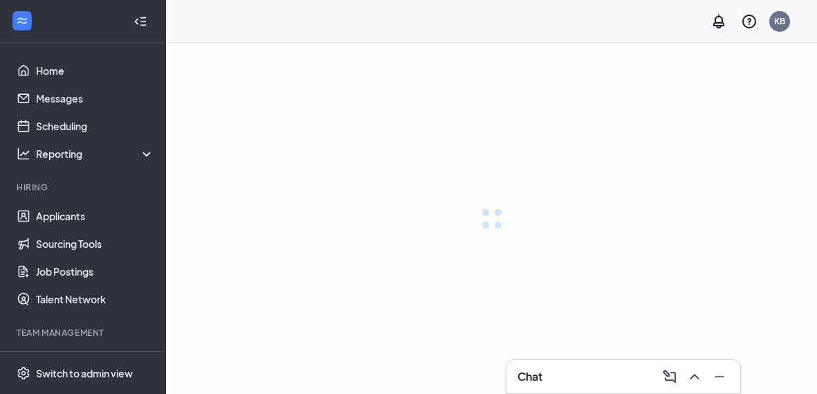 This screenshot has height=394, width=817. I want to click on div: Switch to admin view, so click(84, 373).